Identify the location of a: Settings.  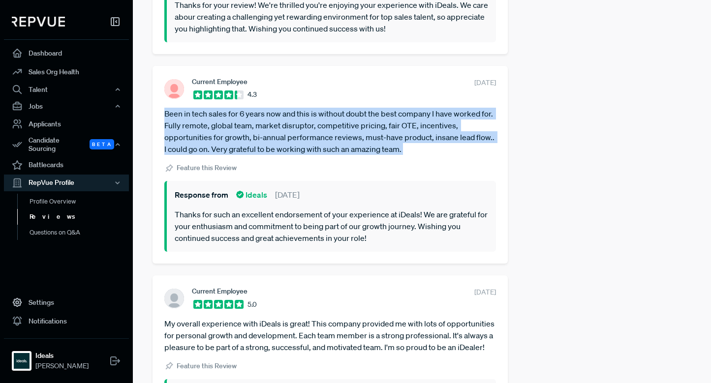
(66, 303).